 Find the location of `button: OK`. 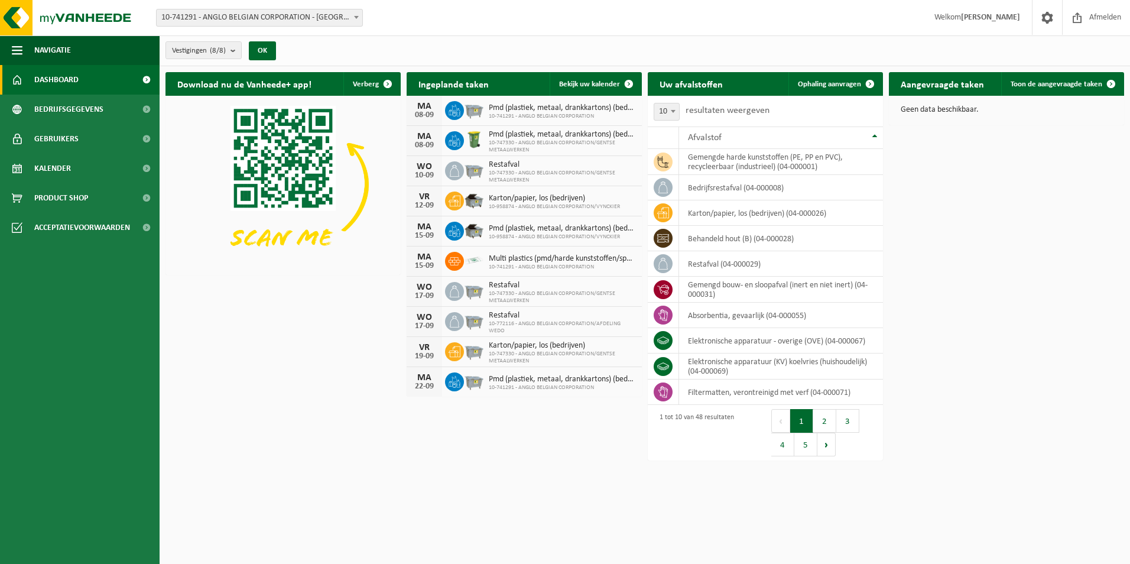

button: OK is located at coordinates (262, 51).